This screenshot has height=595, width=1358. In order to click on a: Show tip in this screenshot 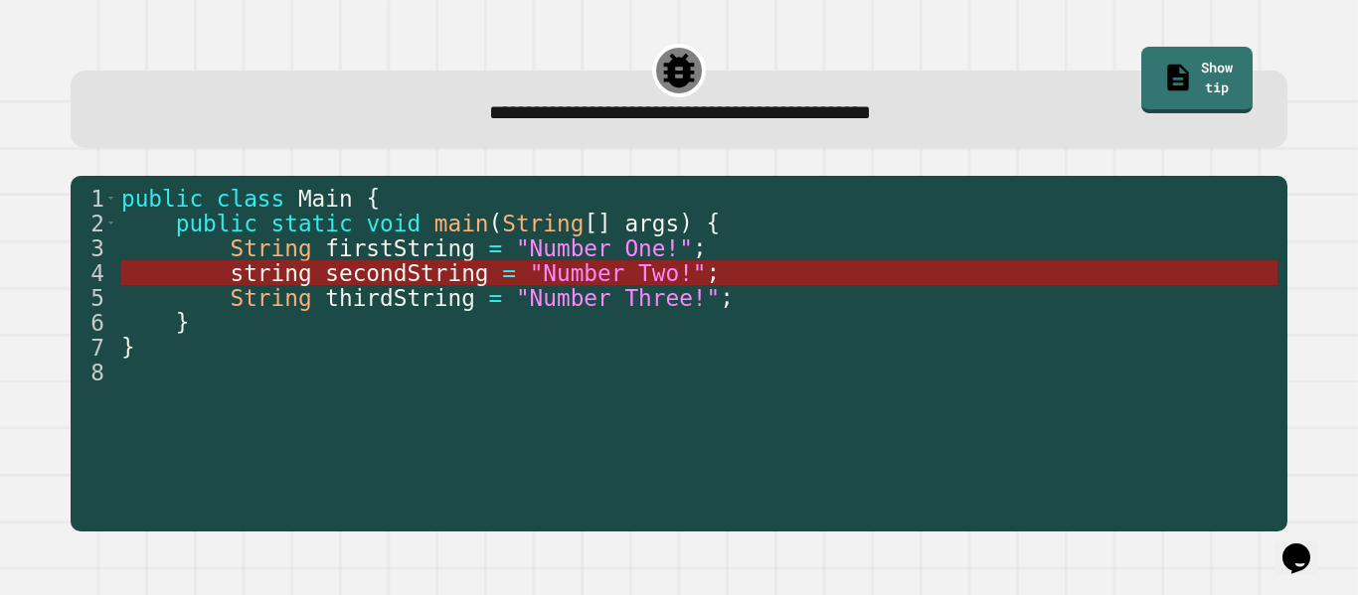, I will do `click(1197, 80)`.